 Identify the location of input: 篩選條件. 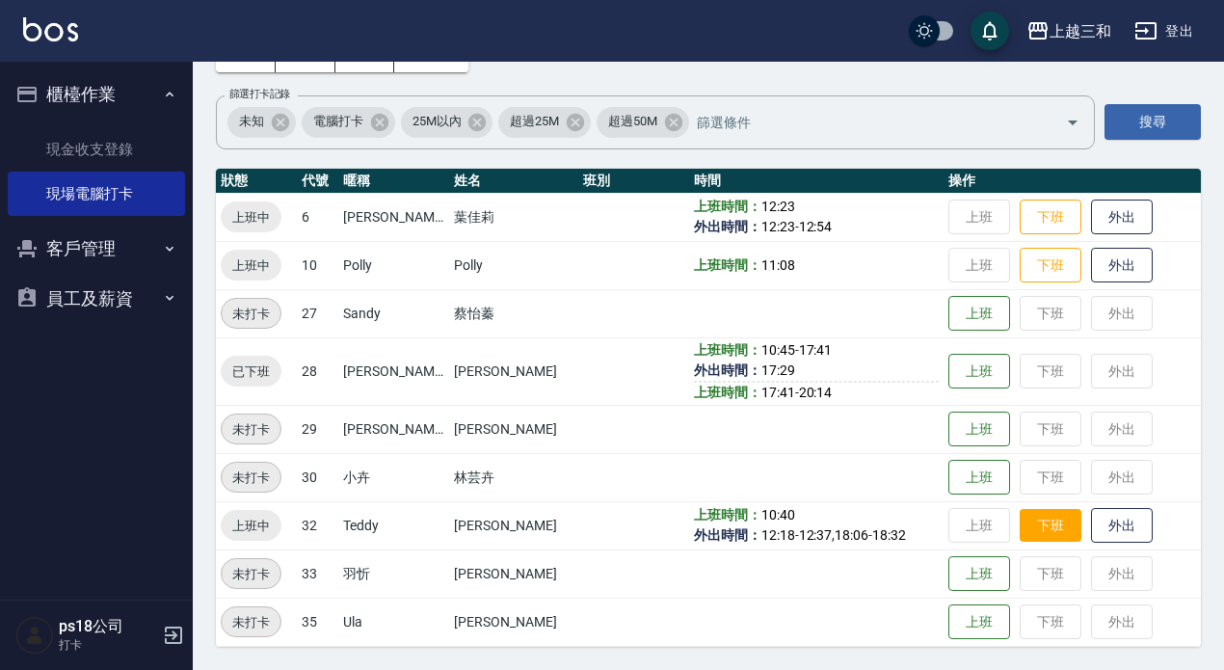
(862, 121).